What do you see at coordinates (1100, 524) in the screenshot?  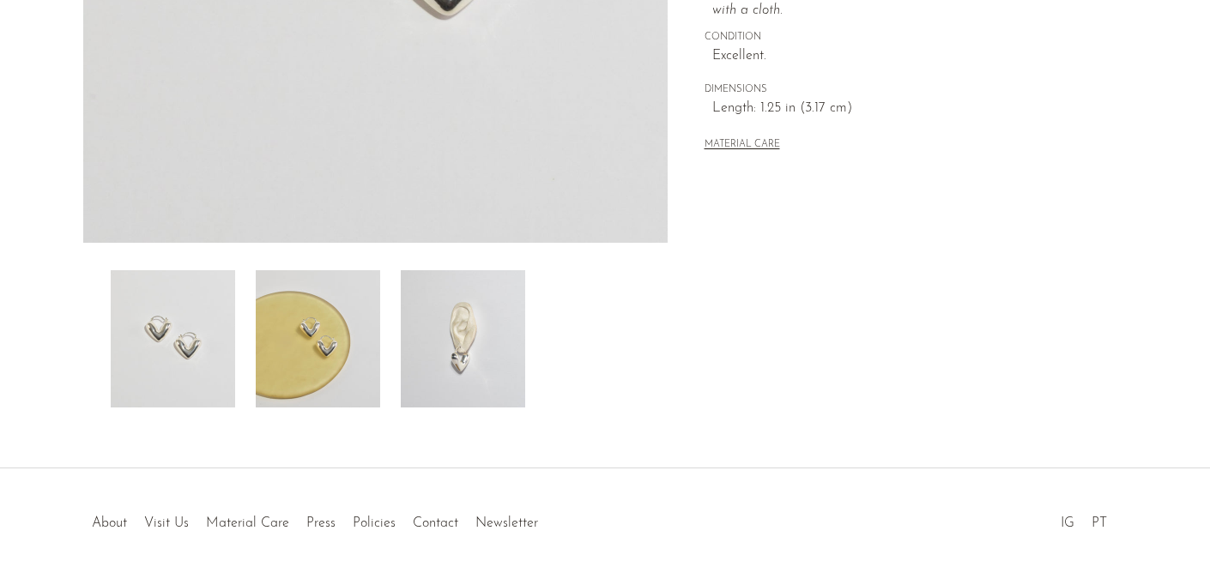 I see `a: PT` at bounding box center [1100, 524].